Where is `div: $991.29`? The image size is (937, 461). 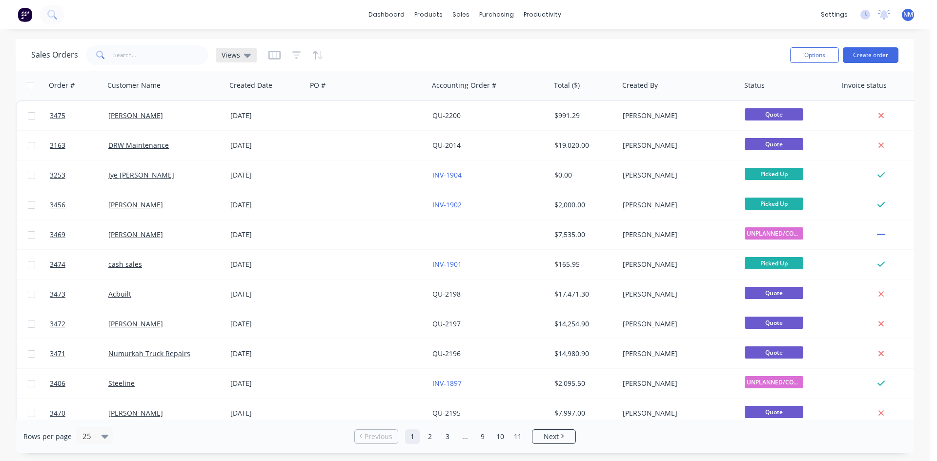
div: $991.29 is located at coordinates (583, 116).